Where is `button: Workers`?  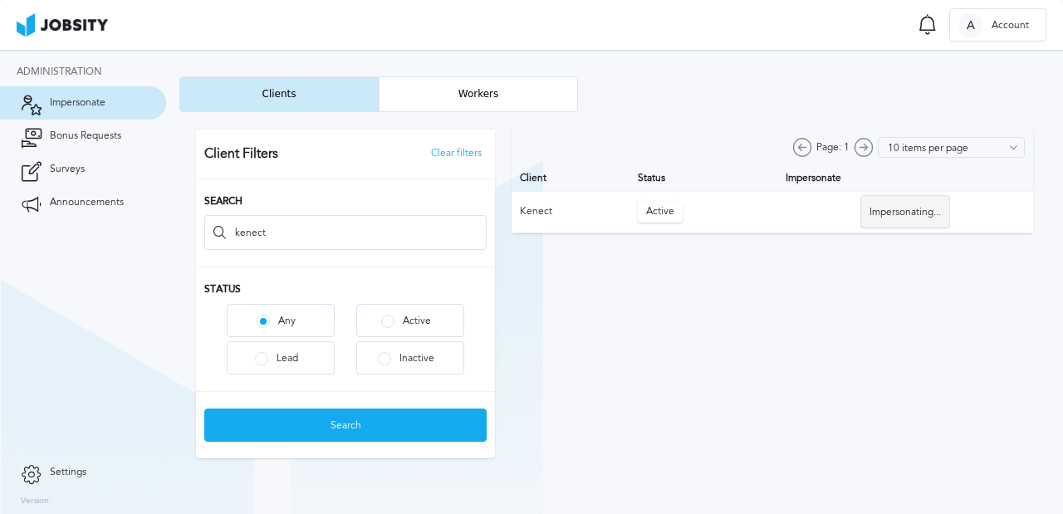 button: Workers is located at coordinates (479, 94).